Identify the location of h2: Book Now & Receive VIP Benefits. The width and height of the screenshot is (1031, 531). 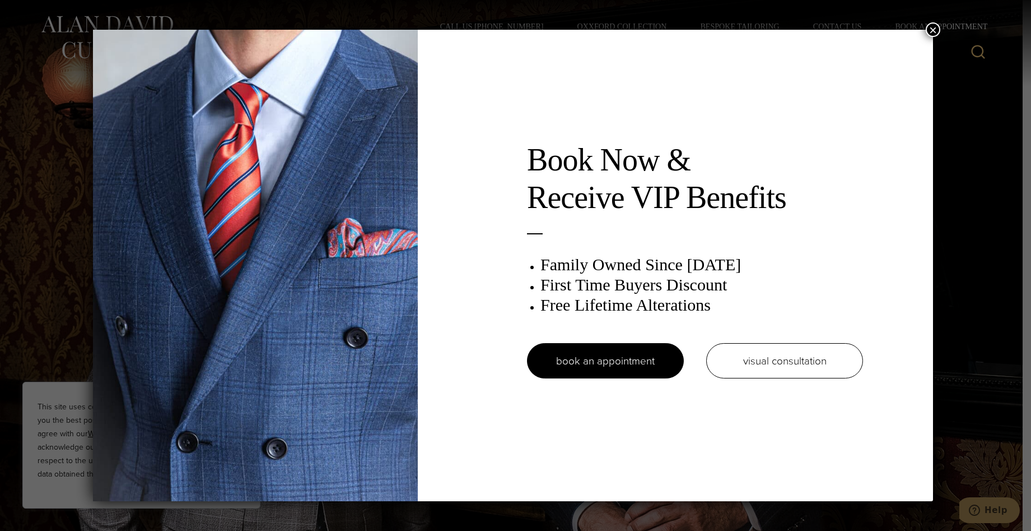
(695, 179).